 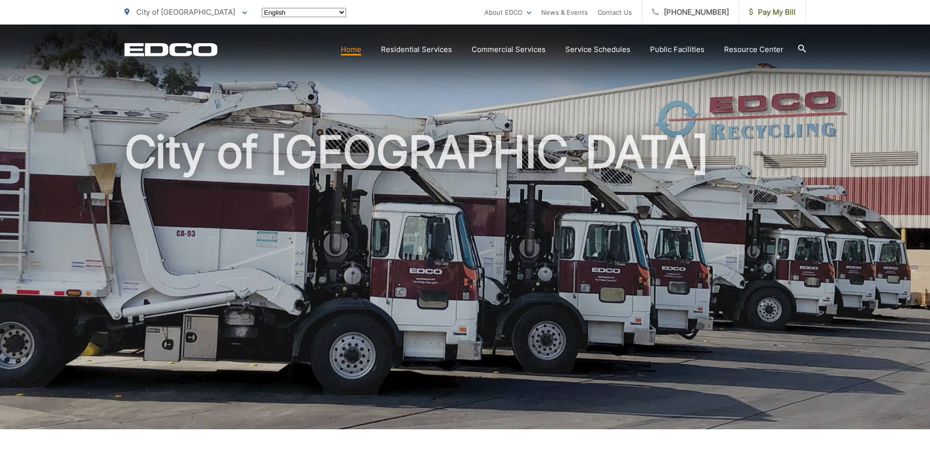 I want to click on a: Contact Us, so click(x=615, y=12).